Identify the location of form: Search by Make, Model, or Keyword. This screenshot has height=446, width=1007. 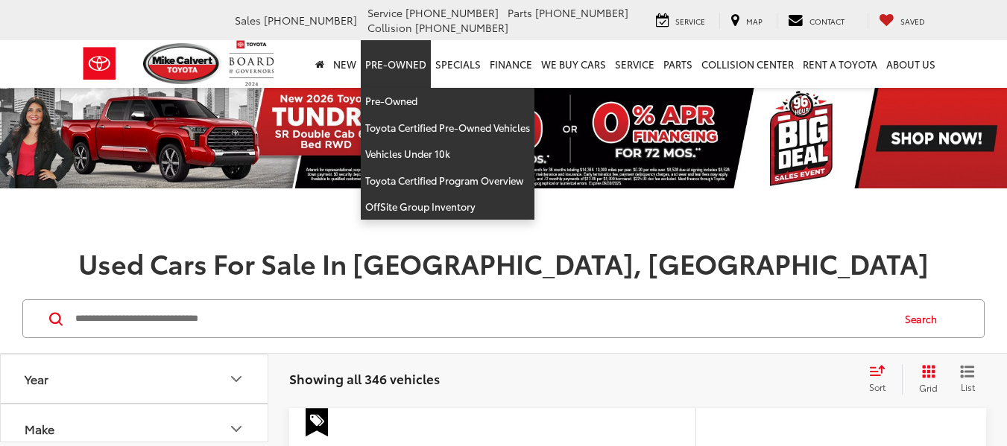
(482, 319).